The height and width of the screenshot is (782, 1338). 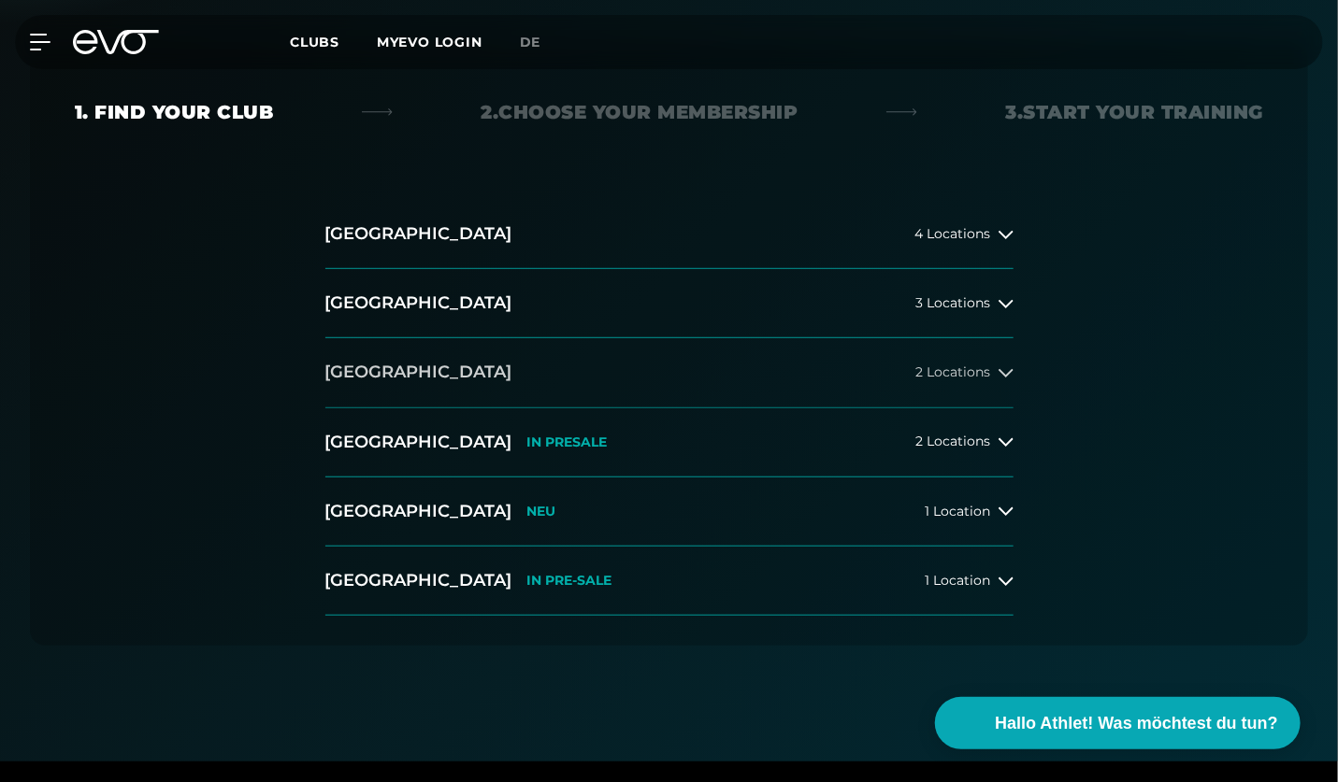 What do you see at coordinates (953, 234) in the screenshot?
I see `span: 4 Locations` at bounding box center [953, 234].